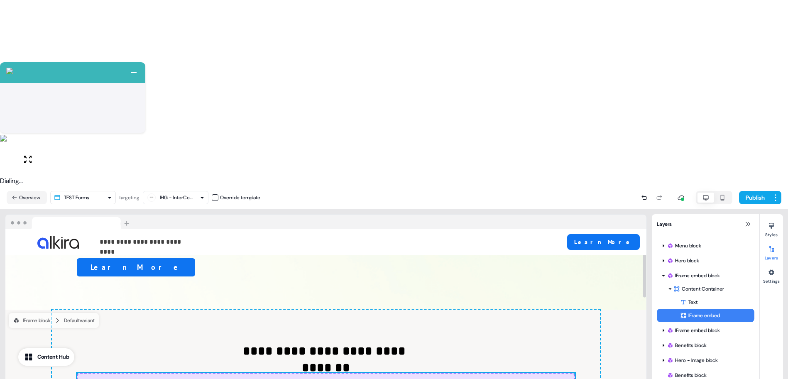 This screenshot has height=379, width=788. I want to click on div: Content ContainerTextIFrame embed, so click(705, 302).